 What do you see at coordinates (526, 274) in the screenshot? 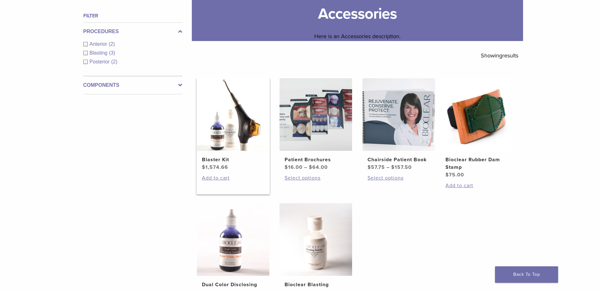
I see `a: Back To Top` at bounding box center [526, 274].